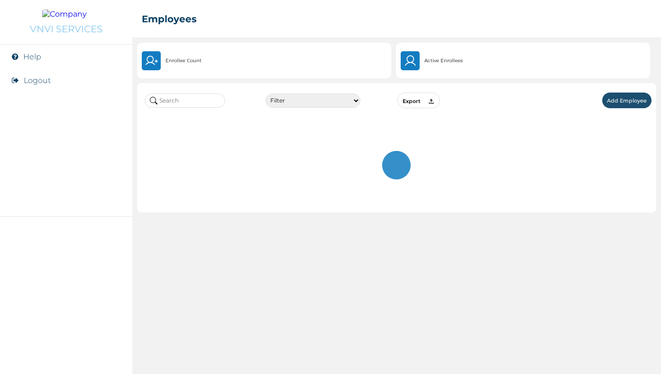 This screenshot has width=661, height=374. I want to click on input: Search, so click(185, 101).